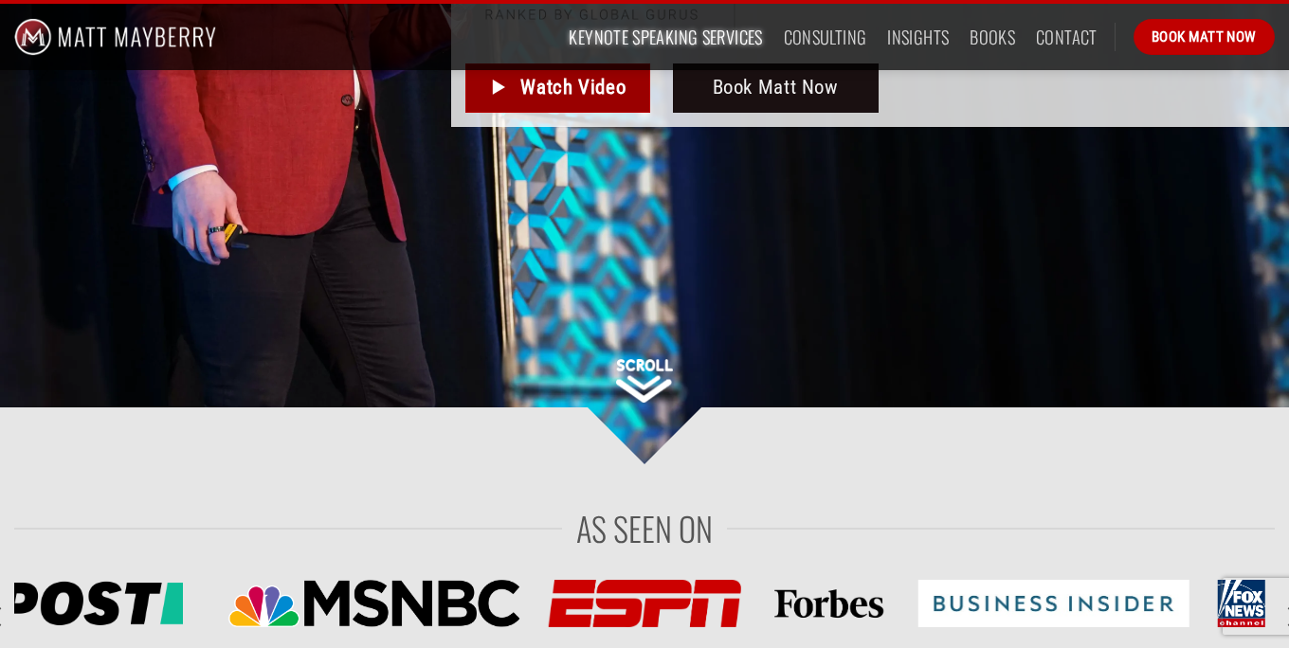  What do you see at coordinates (825, 37) in the screenshot?
I see `a: Consulting` at bounding box center [825, 37].